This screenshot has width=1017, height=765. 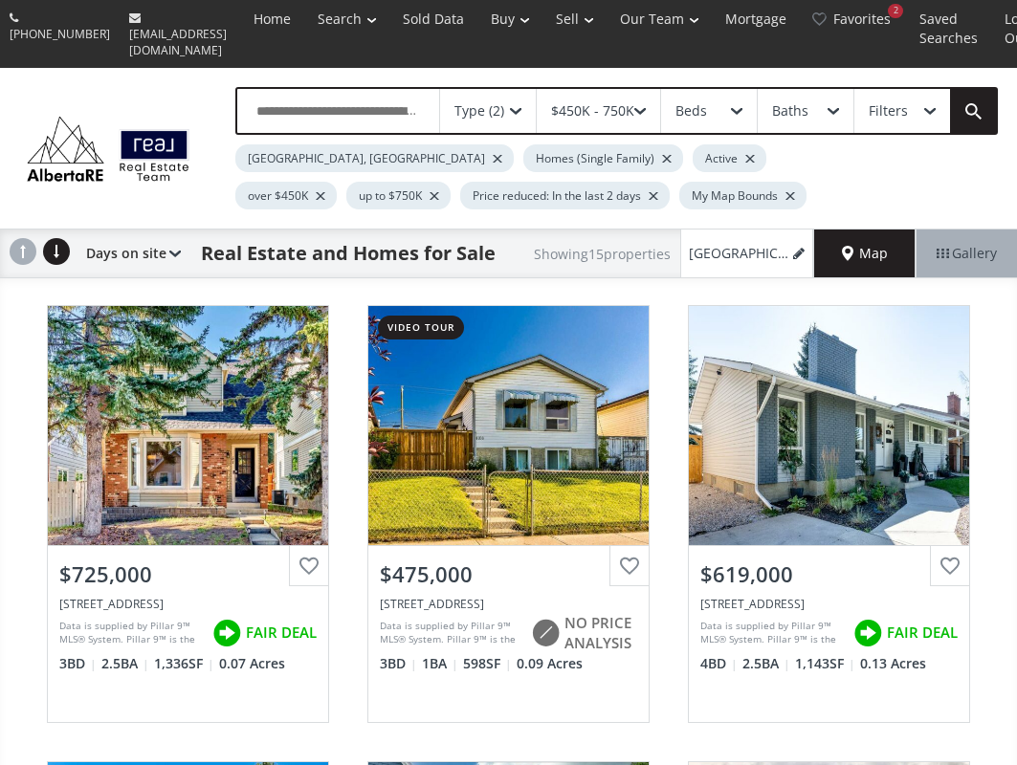 I want to click on div: $725,000, so click(x=188, y=574).